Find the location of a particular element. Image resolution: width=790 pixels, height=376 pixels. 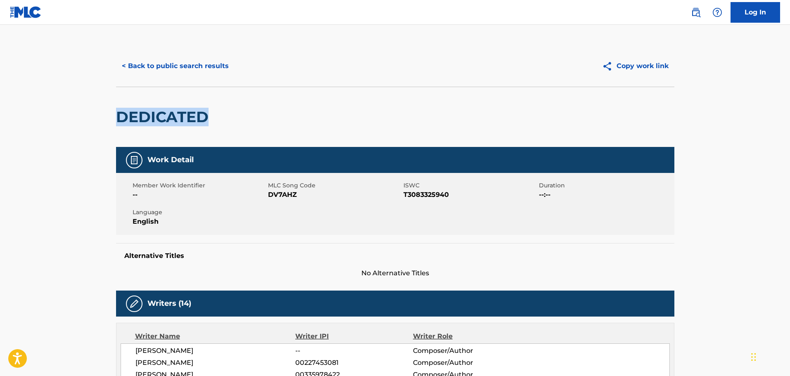

div: Writer IPI is located at coordinates (354, 337).